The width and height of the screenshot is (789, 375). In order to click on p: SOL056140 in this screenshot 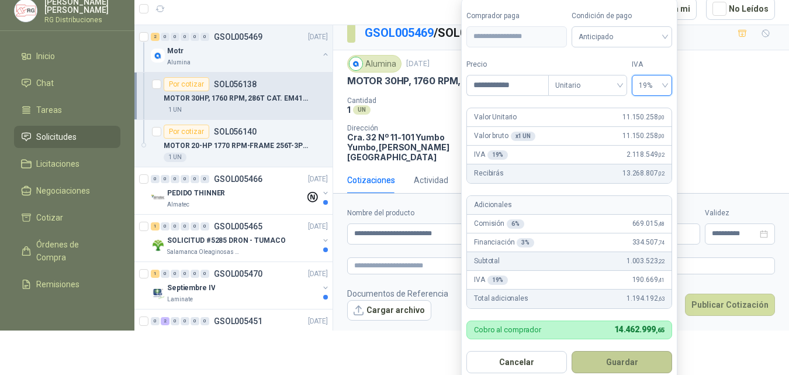, I will do `click(235, 132)`.